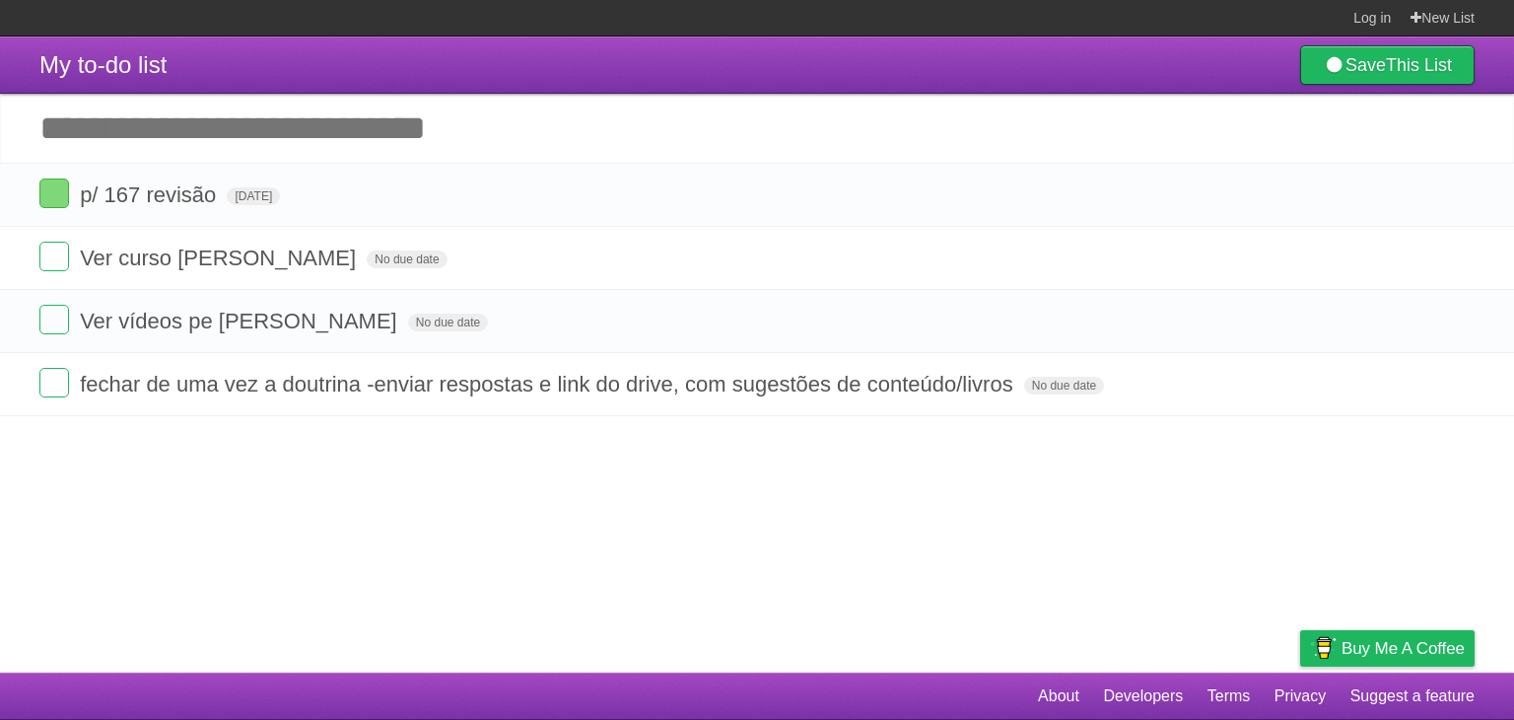 This screenshot has height=720, width=1514. I want to click on a: Developers, so click(1143, 696).